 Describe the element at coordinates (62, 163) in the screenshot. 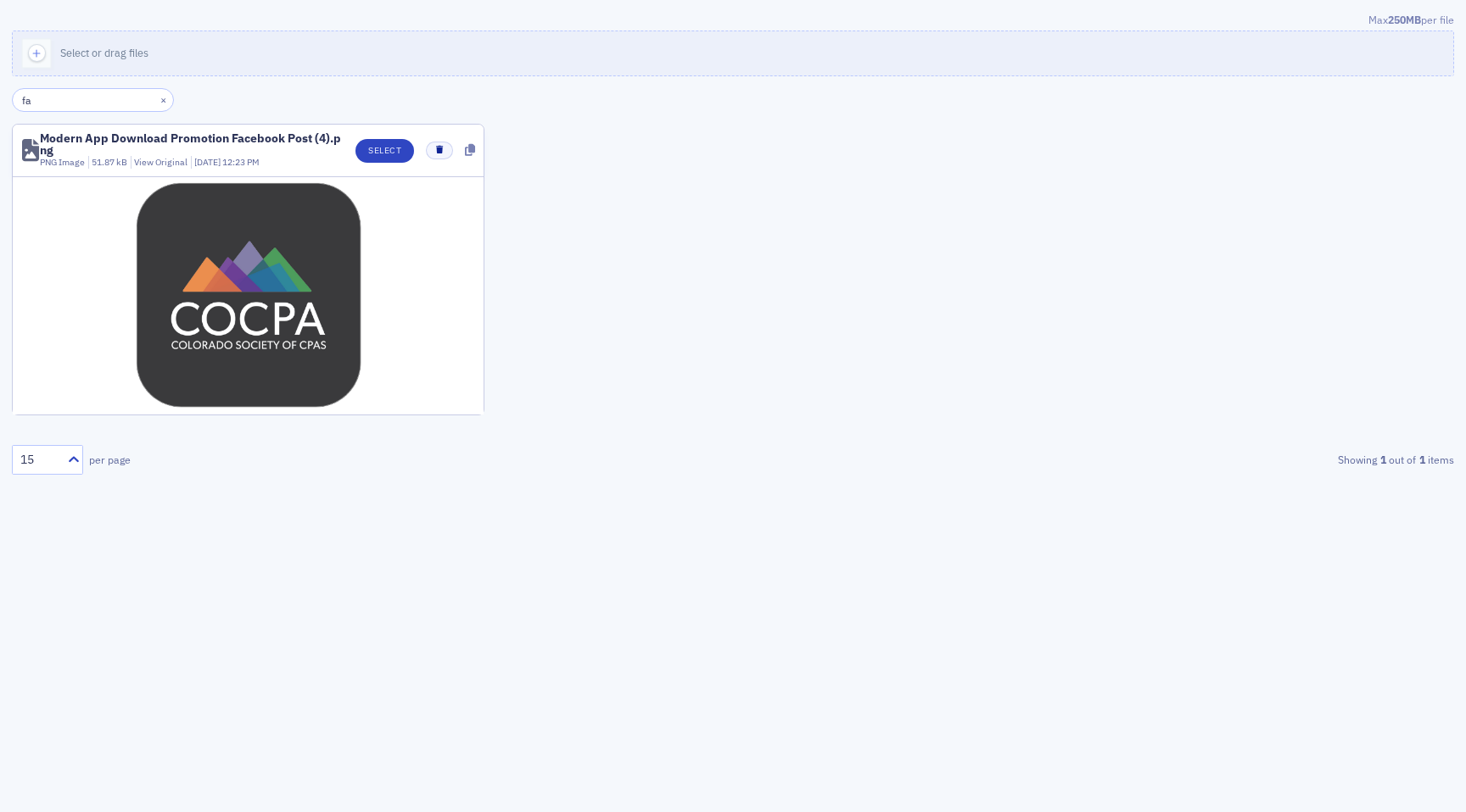

I see `div: PNG Image` at that location.